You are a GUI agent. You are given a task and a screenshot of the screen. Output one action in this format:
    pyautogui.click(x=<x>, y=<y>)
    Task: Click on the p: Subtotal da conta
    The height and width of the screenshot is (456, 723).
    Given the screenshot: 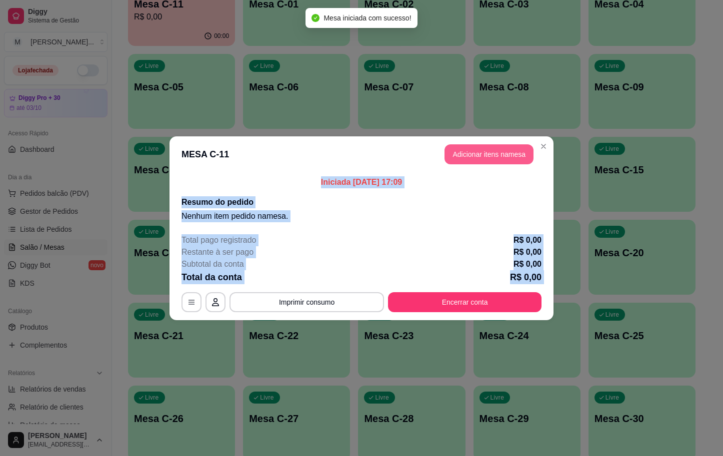 What is the action you would take?
    pyautogui.click(x=212, y=264)
    